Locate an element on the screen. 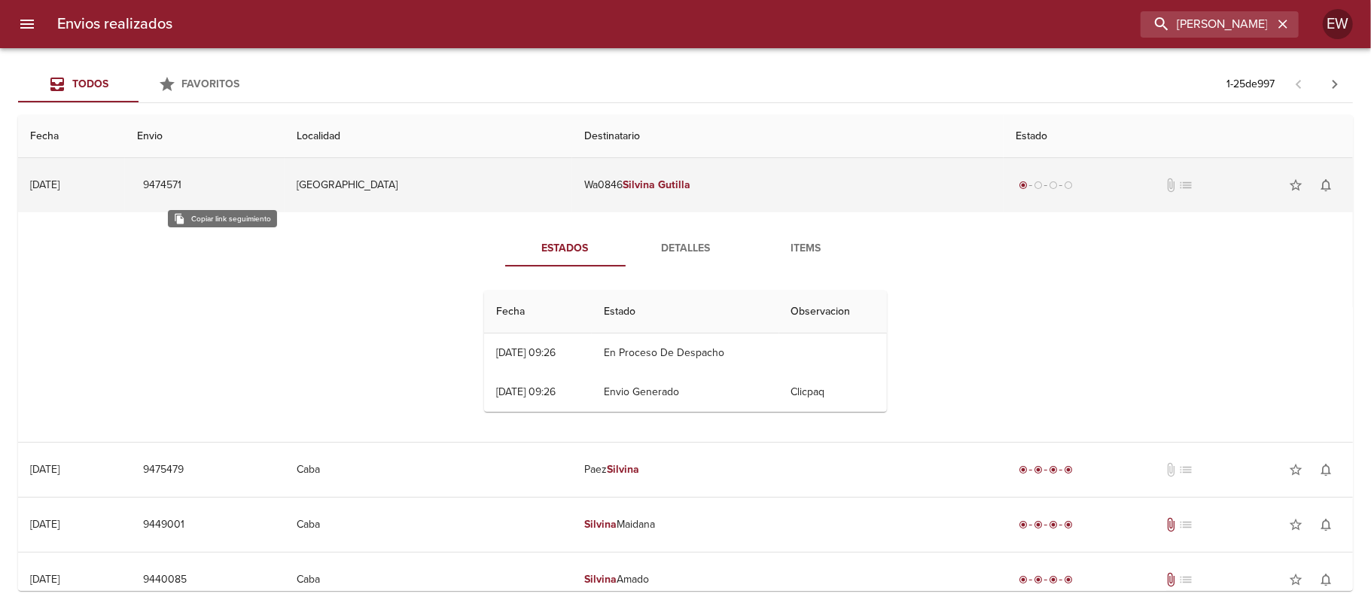  div: Tabs Envios is located at coordinates (139, 84).